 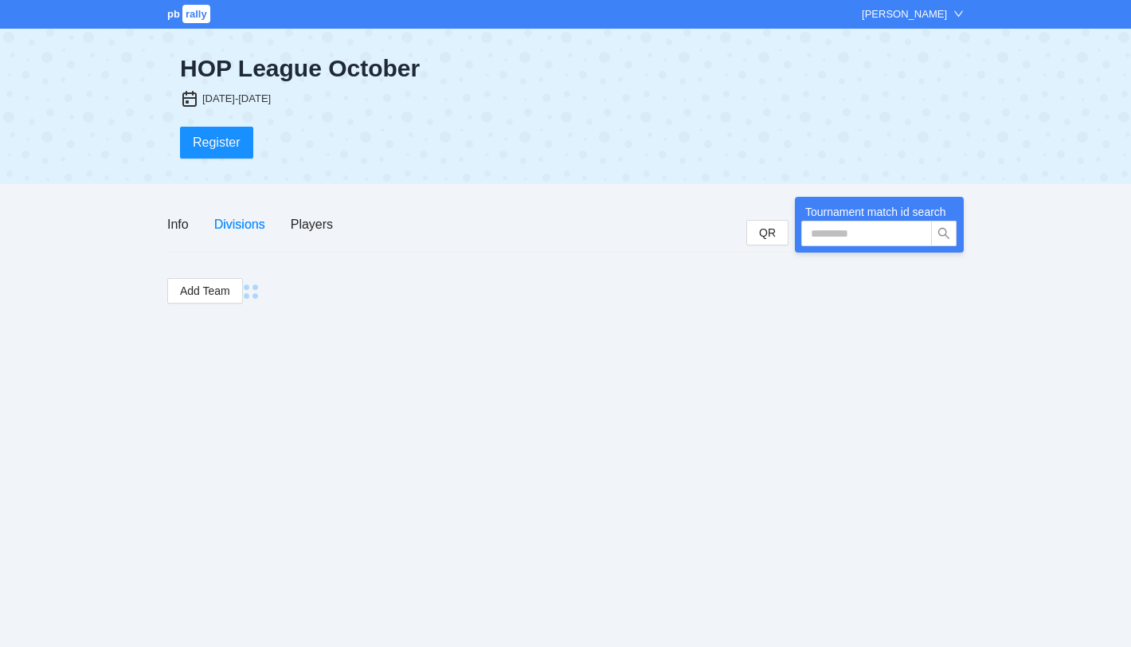 What do you see at coordinates (217, 143) in the screenshot?
I see `button: Register` at bounding box center [217, 143].